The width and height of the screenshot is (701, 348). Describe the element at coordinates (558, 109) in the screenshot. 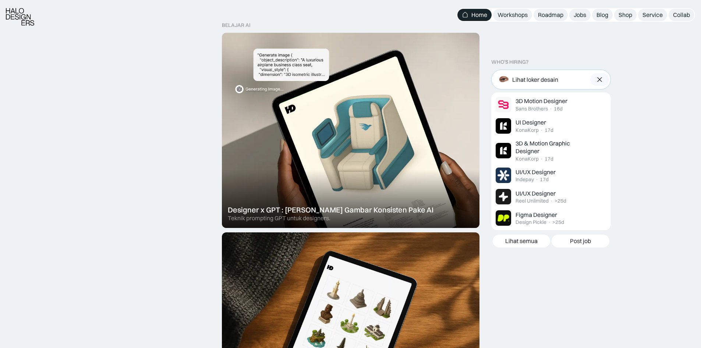

I see `div: 16d` at that location.